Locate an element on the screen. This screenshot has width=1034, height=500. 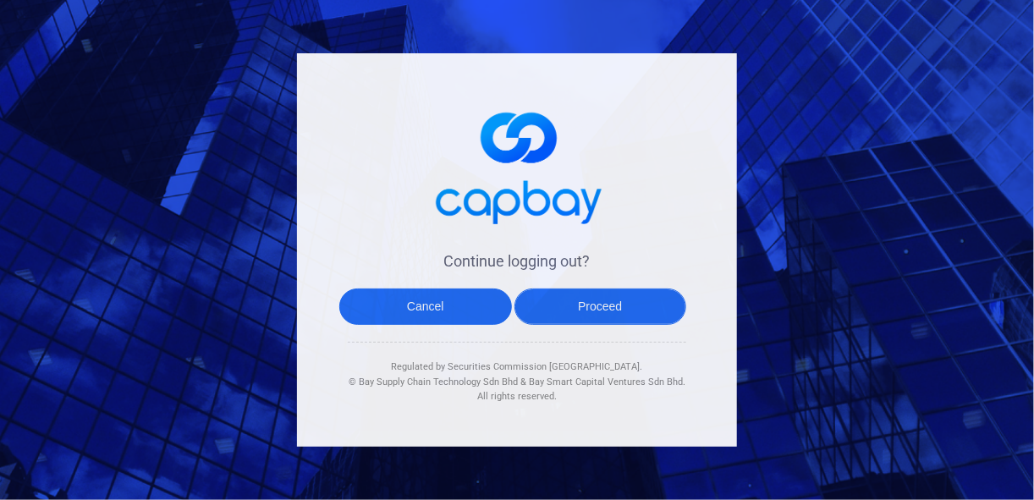
span: © Bay Supply Chain Technology Sdn Bhd is located at coordinates (433, 382).